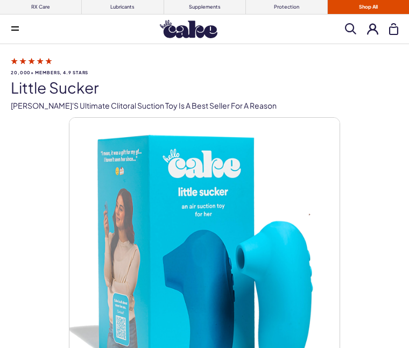 The image size is (409, 348). Describe the element at coordinates (204, 88) in the screenshot. I see `h1: little sucker` at that location.